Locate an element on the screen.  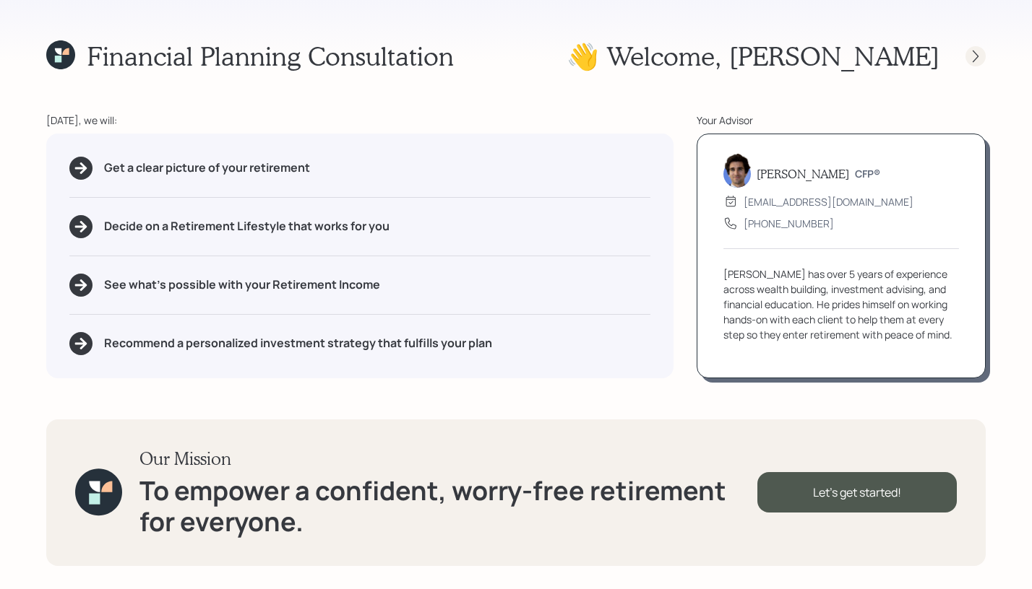
h5: See what's possible with your Retirement Income is located at coordinates (242, 285).